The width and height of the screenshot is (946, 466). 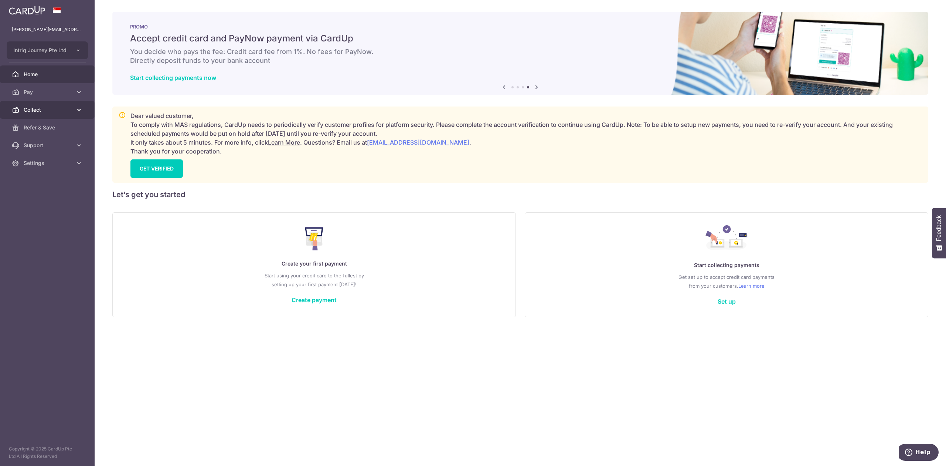 I want to click on img: Collect Payment, so click(x=727, y=238).